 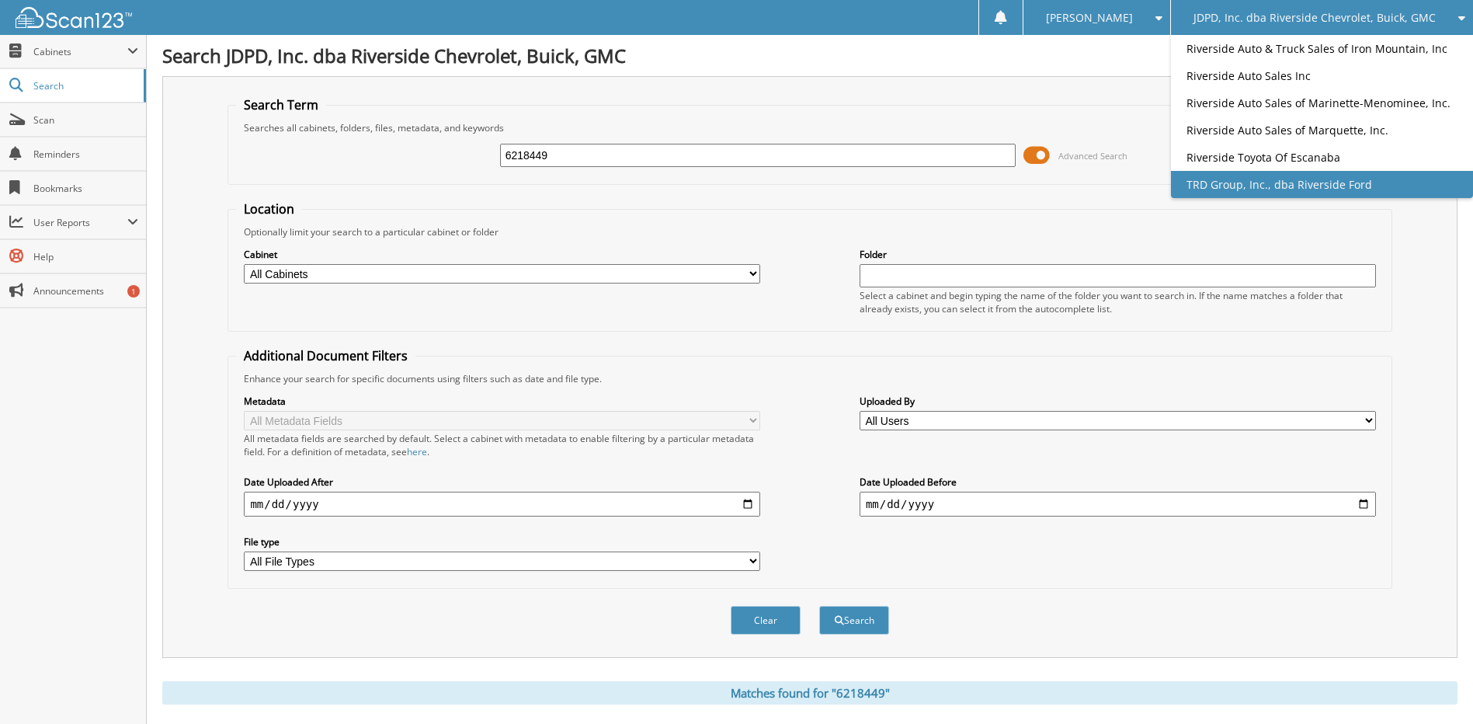 What do you see at coordinates (134, 291) in the screenshot?
I see `div: 1` at bounding box center [134, 291].